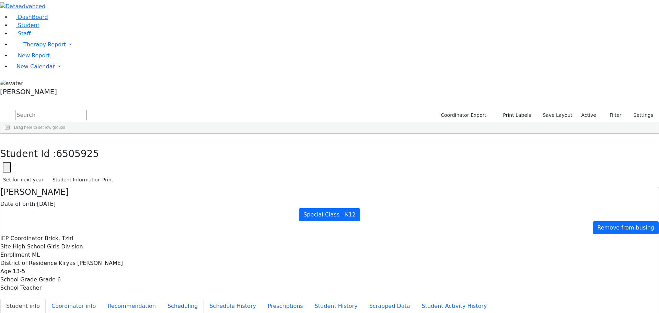 Image resolution: width=659 pixels, height=313 pixels. What do you see at coordinates (626, 227) in the screenshot?
I see `span: Remove from busing` at bounding box center [626, 227].